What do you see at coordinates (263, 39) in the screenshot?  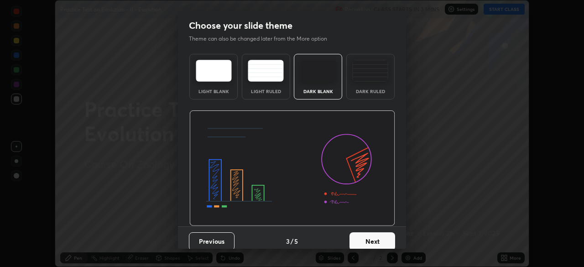 I see `p: Theme can also be changed later from the More option` at bounding box center [263, 39].